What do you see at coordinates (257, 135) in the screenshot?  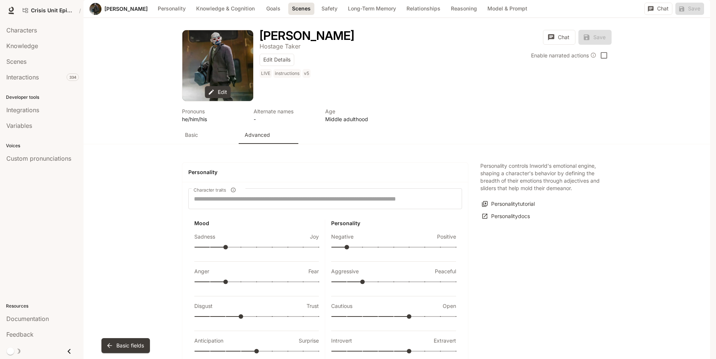 I see `p: Advanced` at bounding box center [257, 135].